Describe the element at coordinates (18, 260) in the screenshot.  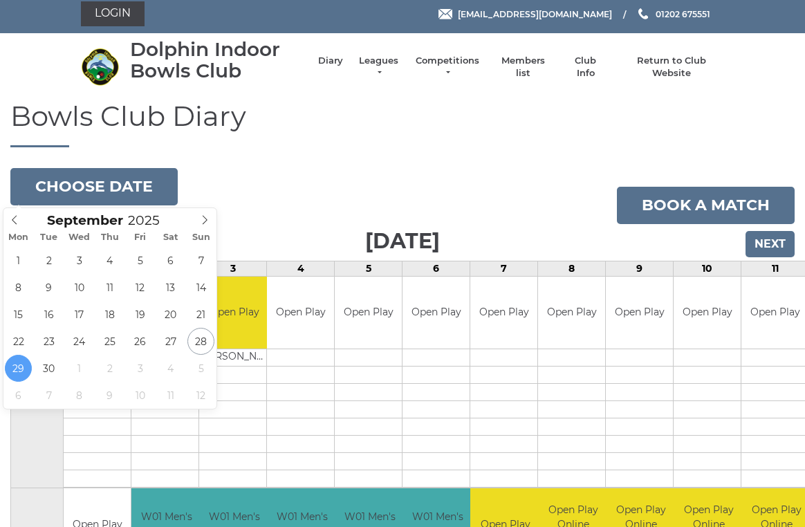
I see `span: September 1, 2025` at that location.